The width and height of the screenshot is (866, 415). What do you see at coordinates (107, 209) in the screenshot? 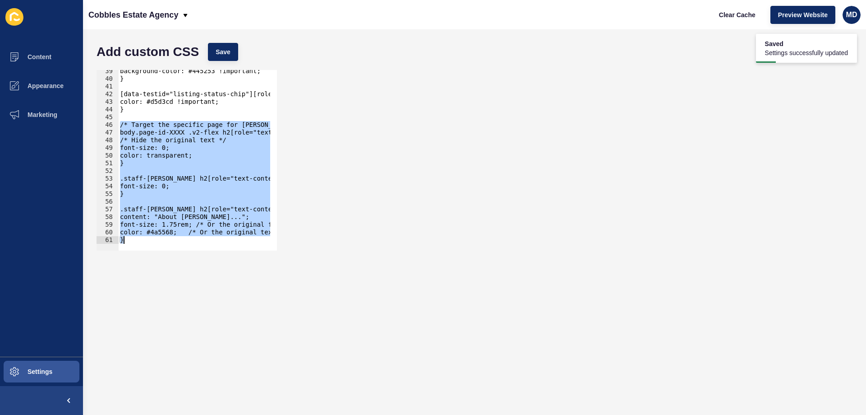
I see `div: 57` at bounding box center [107, 209].